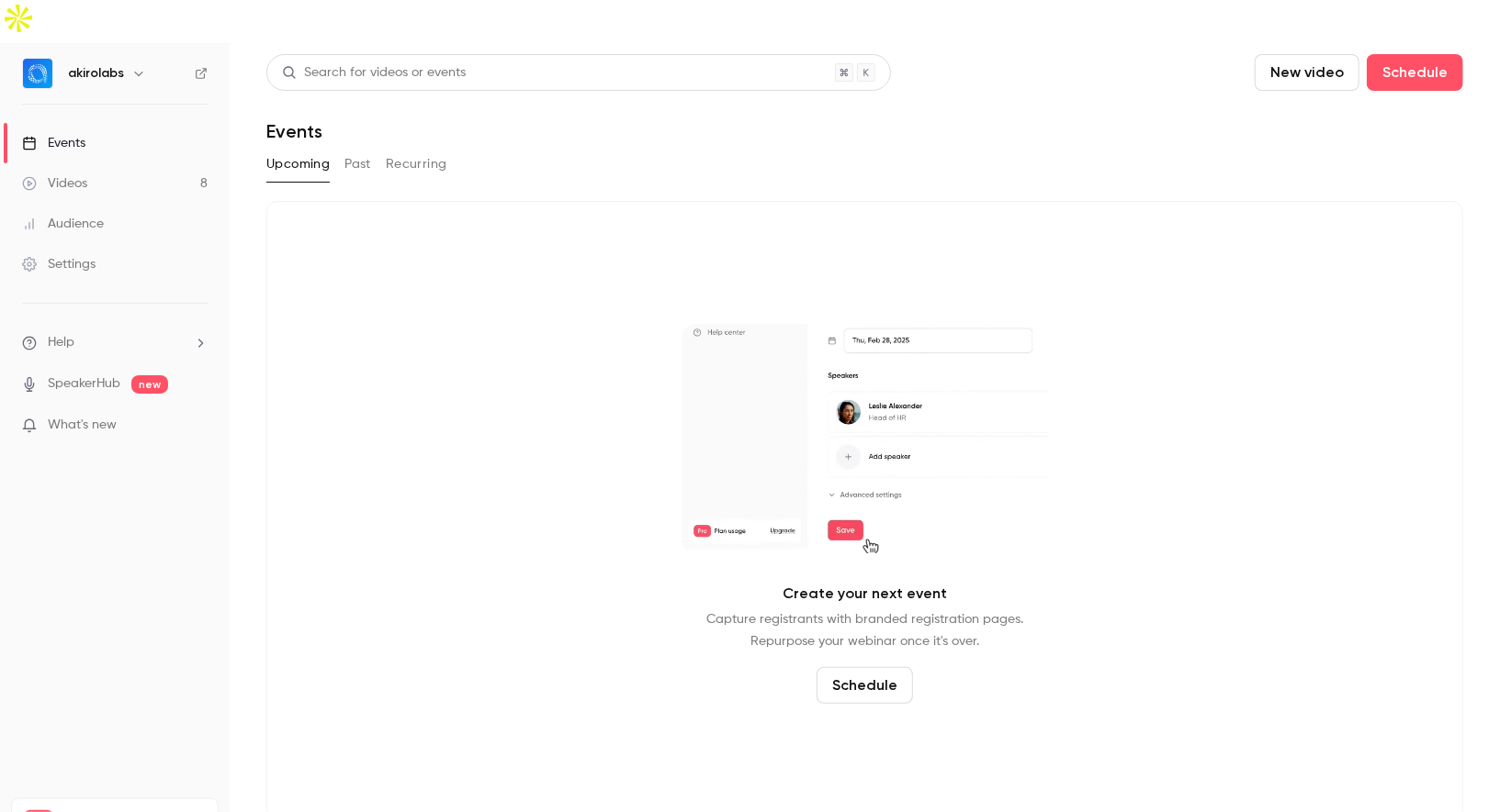 Image resolution: width=1500 pixels, height=812 pixels. Describe the element at coordinates (95, 74) in the screenshot. I see `h6: akirolabs` at that location.